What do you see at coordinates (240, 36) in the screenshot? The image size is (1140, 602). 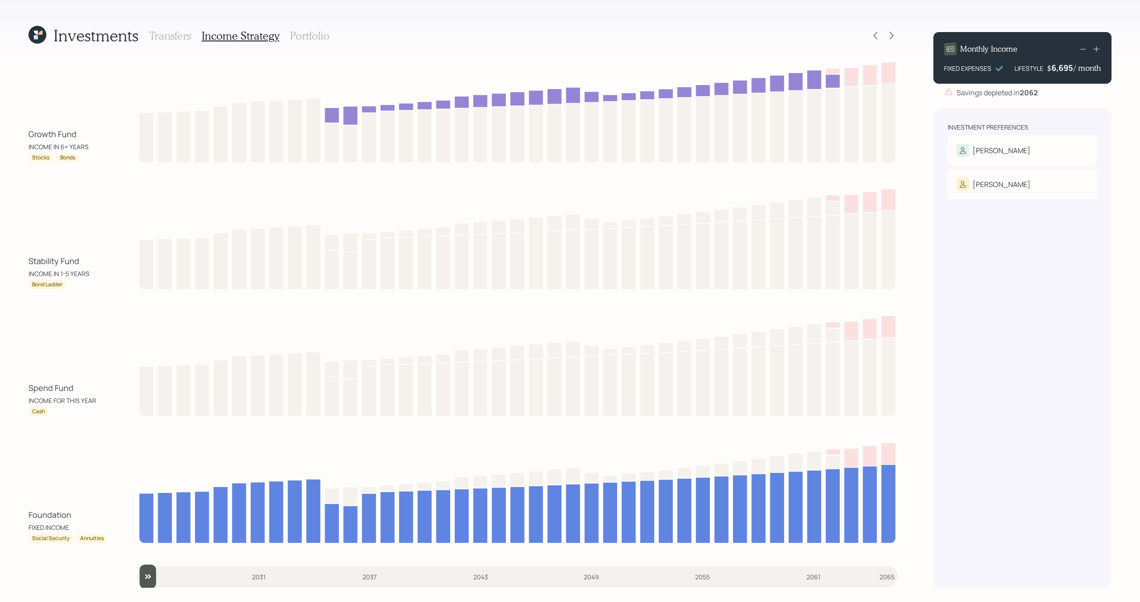 I see `h3: Income Strategy` at bounding box center [240, 36].